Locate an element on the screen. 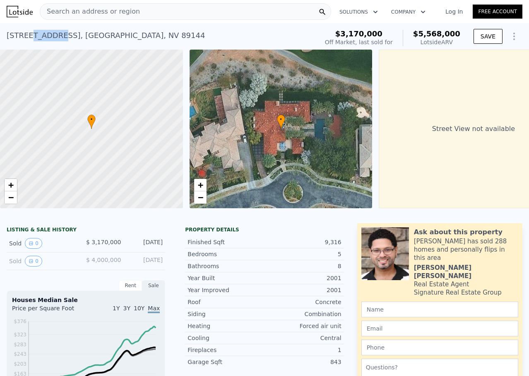  div: Year Improved is located at coordinates (226, 290).